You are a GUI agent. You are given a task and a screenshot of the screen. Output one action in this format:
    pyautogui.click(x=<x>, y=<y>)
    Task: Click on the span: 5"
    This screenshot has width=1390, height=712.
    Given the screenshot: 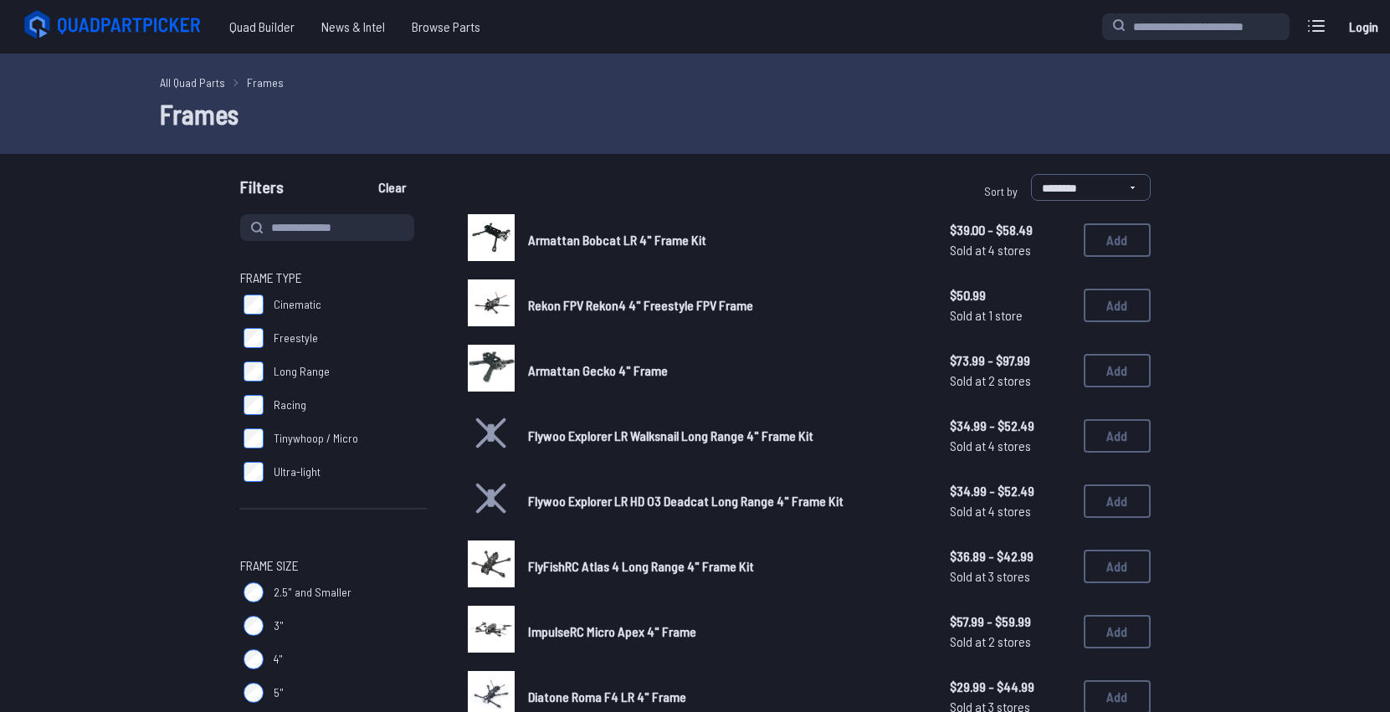 What is the action you would take?
    pyautogui.click(x=279, y=693)
    